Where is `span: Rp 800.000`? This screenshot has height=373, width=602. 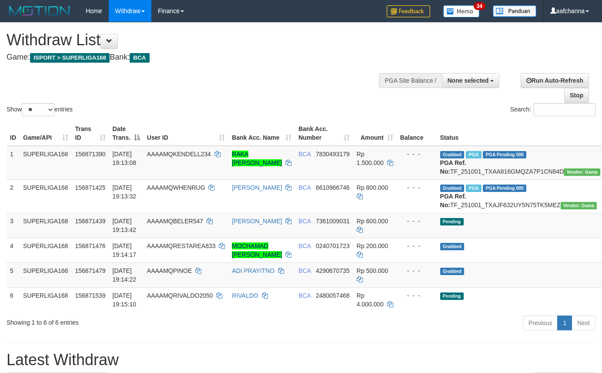 span: Rp 800.000 is located at coordinates (372, 187).